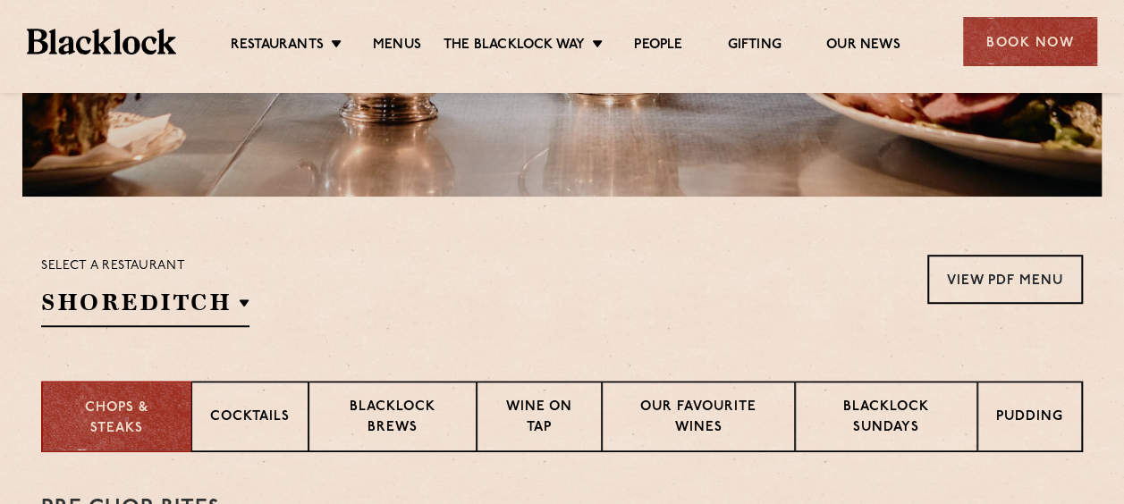 This screenshot has width=1124, height=504. I want to click on p: Our favourite wines, so click(698, 419).